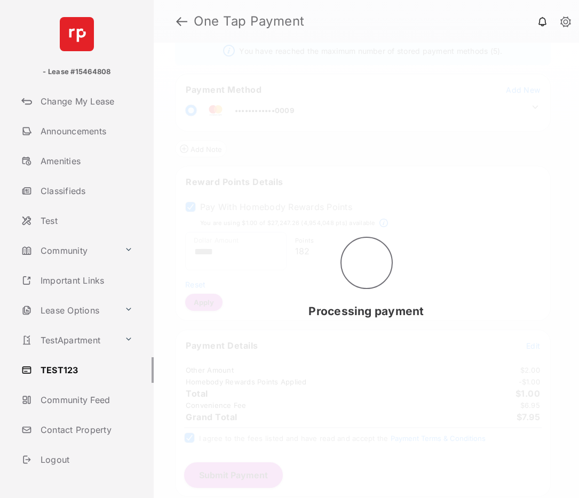 The width and height of the screenshot is (579, 498). What do you see at coordinates (85, 191) in the screenshot?
I see `a: Classifieds` at bounding box center [85, 191].